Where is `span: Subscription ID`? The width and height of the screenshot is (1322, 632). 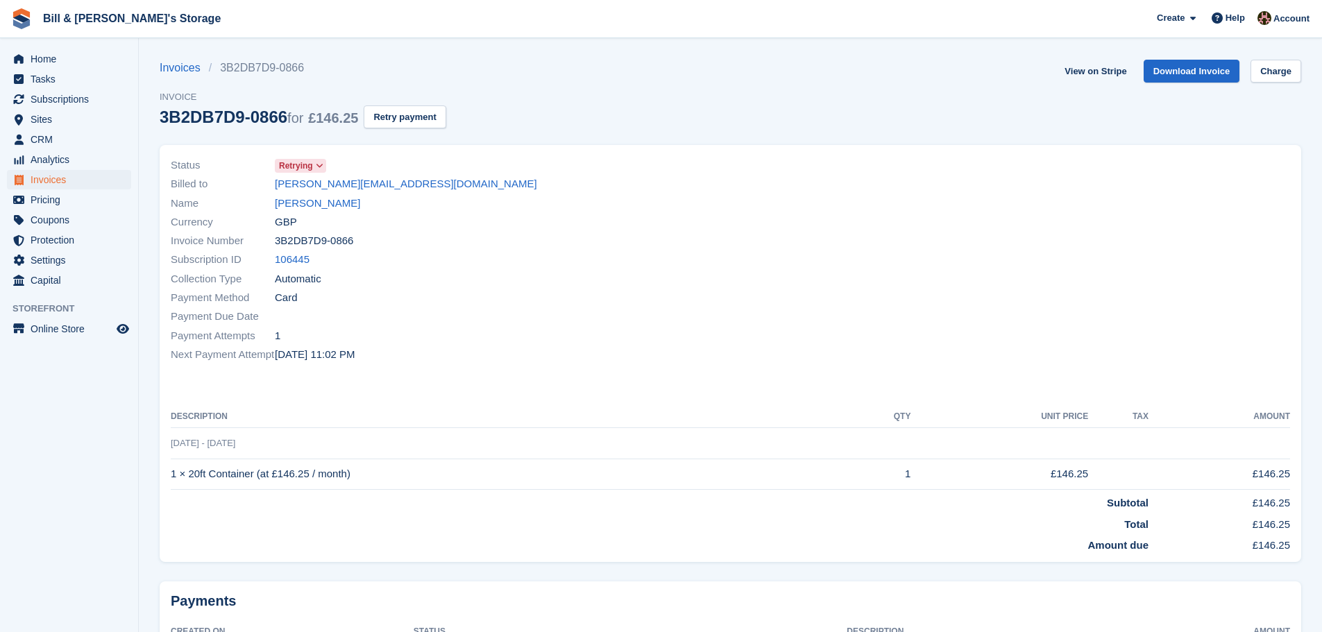
span: Subscription ID is located at coordinates (223, 260).